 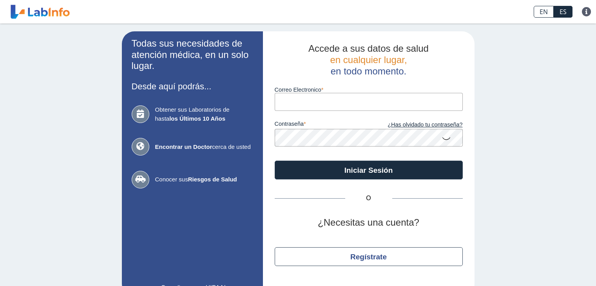 What do you see at coordinates (369, 90) in the screenshot?
I see `label: Correo Electronico` at bounding box center [369, 90].